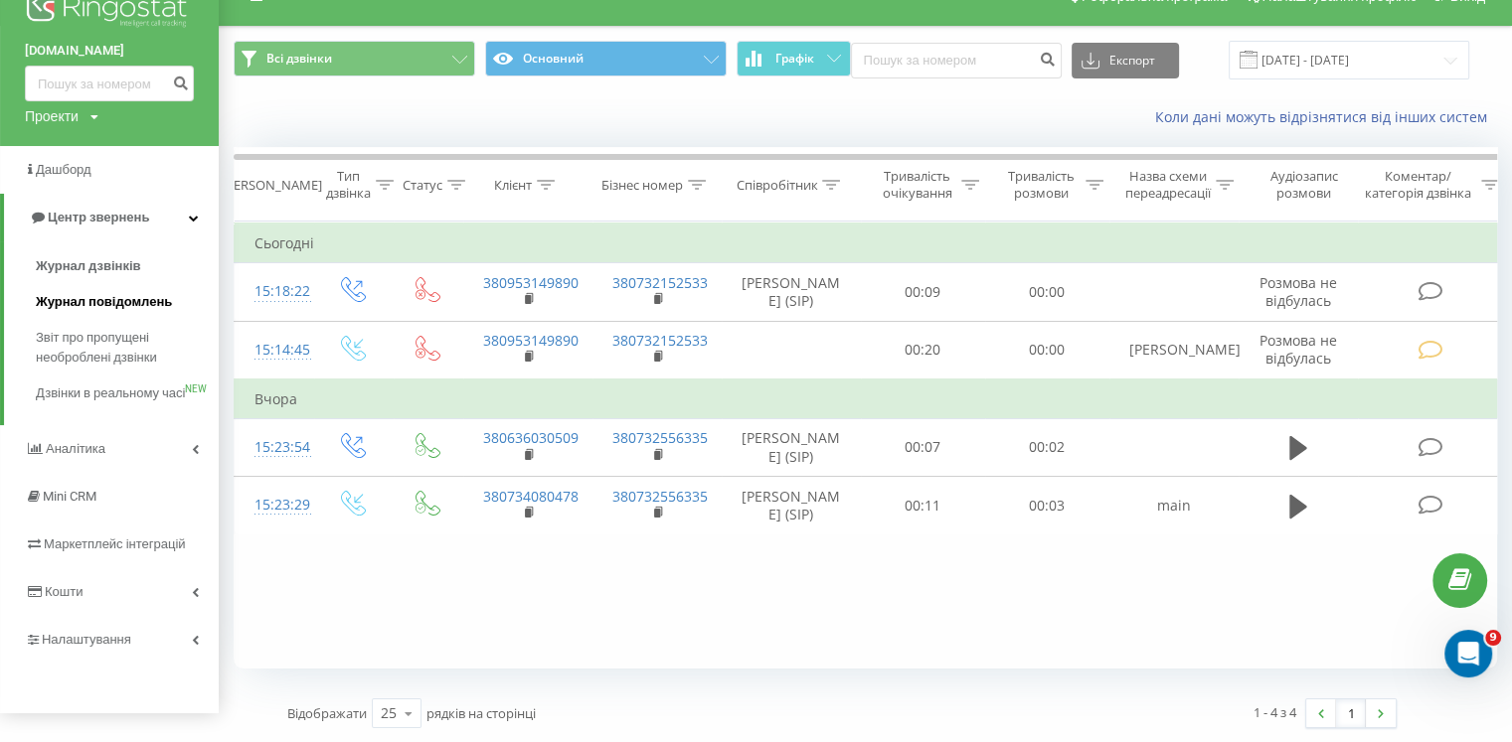  I want to click on button: Експорт, so click(1125, 61).